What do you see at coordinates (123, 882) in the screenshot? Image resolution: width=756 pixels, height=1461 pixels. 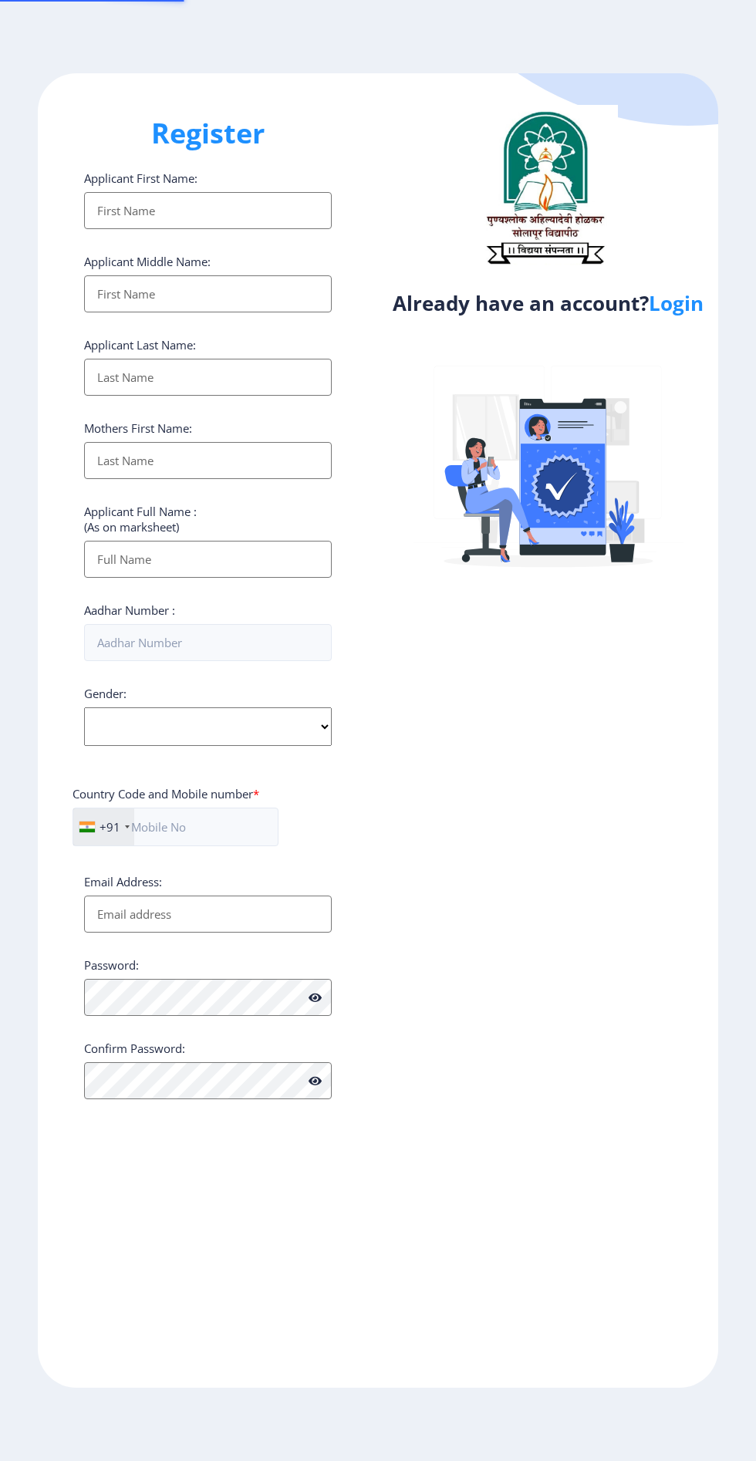 I see `label: Email Address:` at bounding box center [123, 882].